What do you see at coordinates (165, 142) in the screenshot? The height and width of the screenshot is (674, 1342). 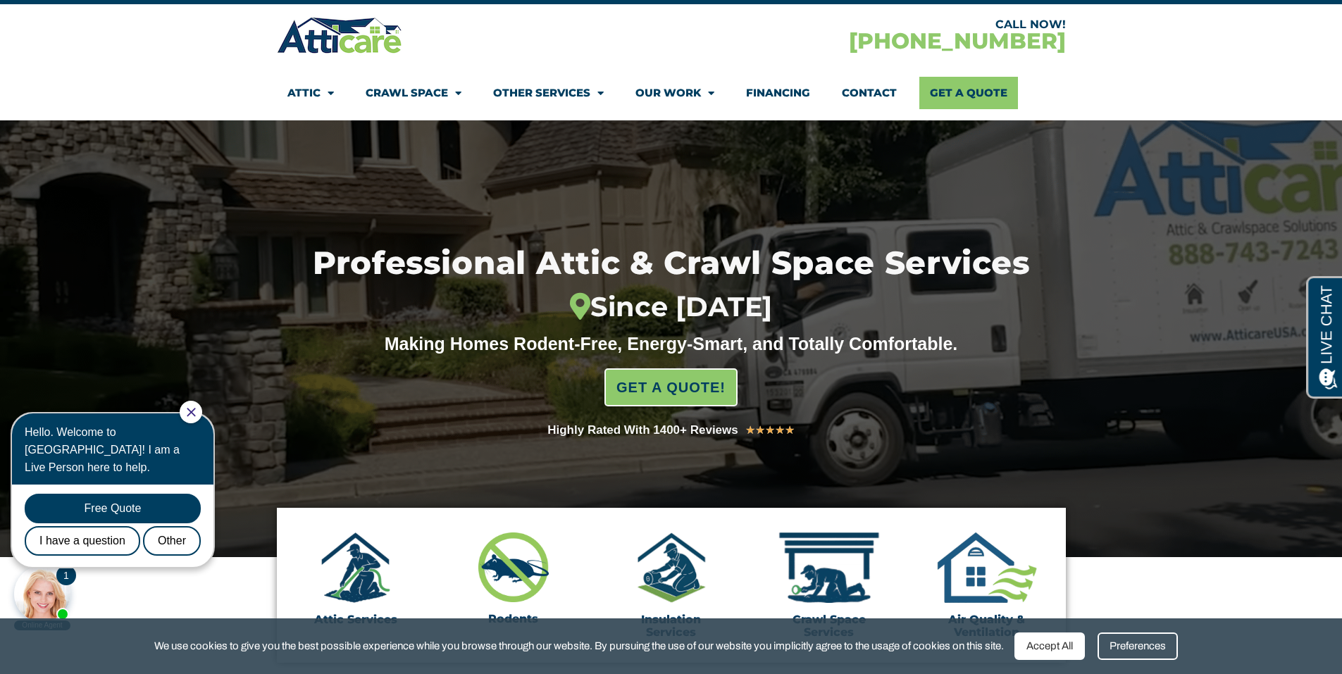 I see `div: Other` at bounding box center [165, 142].